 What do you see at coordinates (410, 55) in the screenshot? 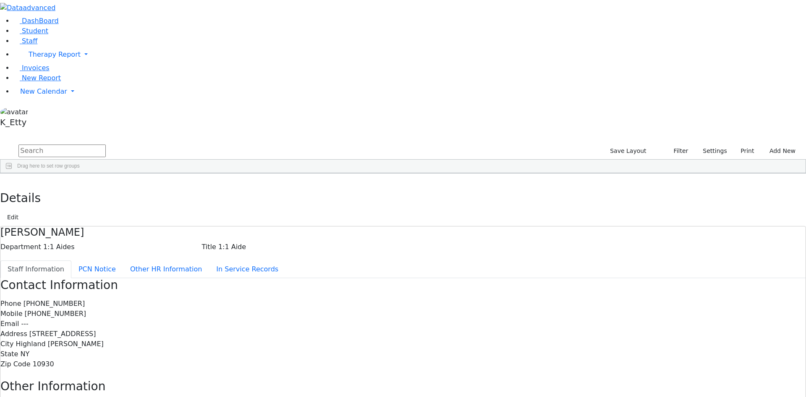
I see `a: Therapy Report` at bounding box center [410, 55].